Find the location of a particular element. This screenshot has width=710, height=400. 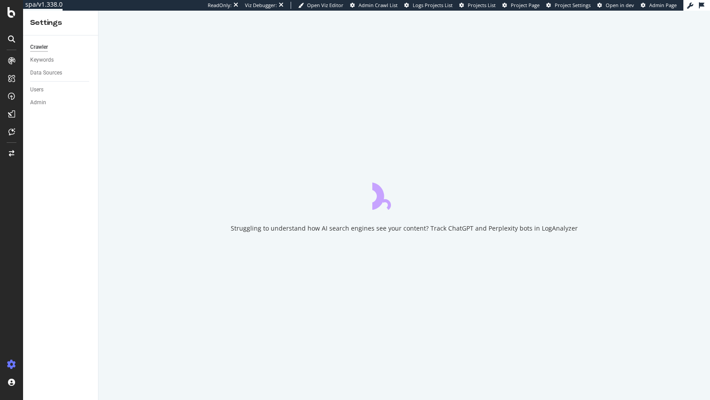

div: Data Sources is located at coordinates (46, 73).